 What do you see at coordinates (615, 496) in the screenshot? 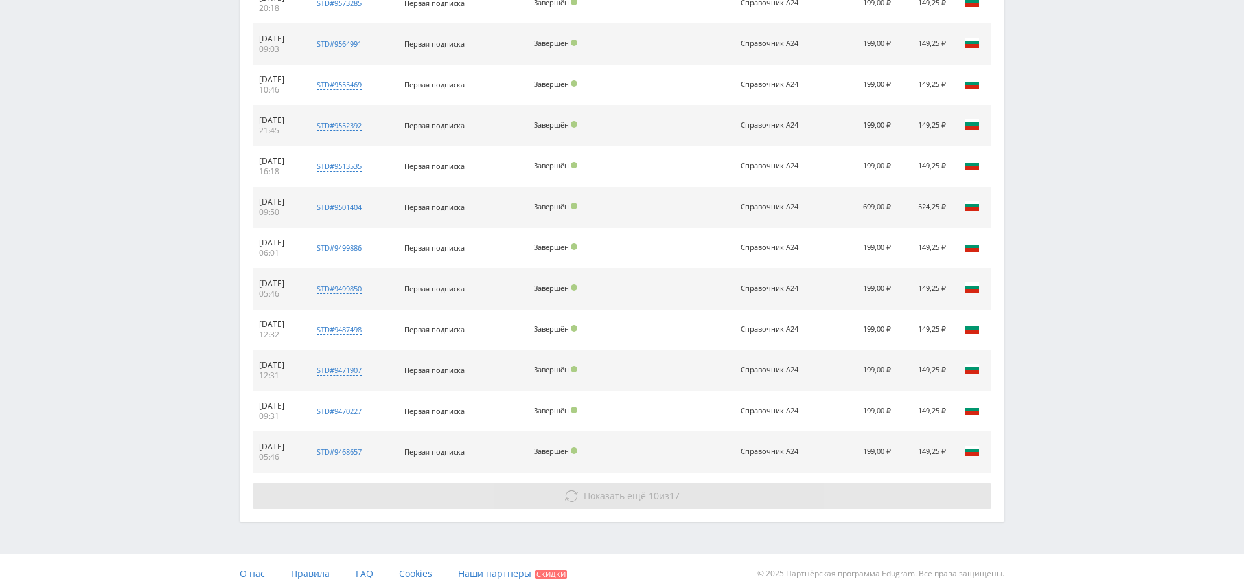
I see `span: Показать ещё` at bounding box center [615, 496].